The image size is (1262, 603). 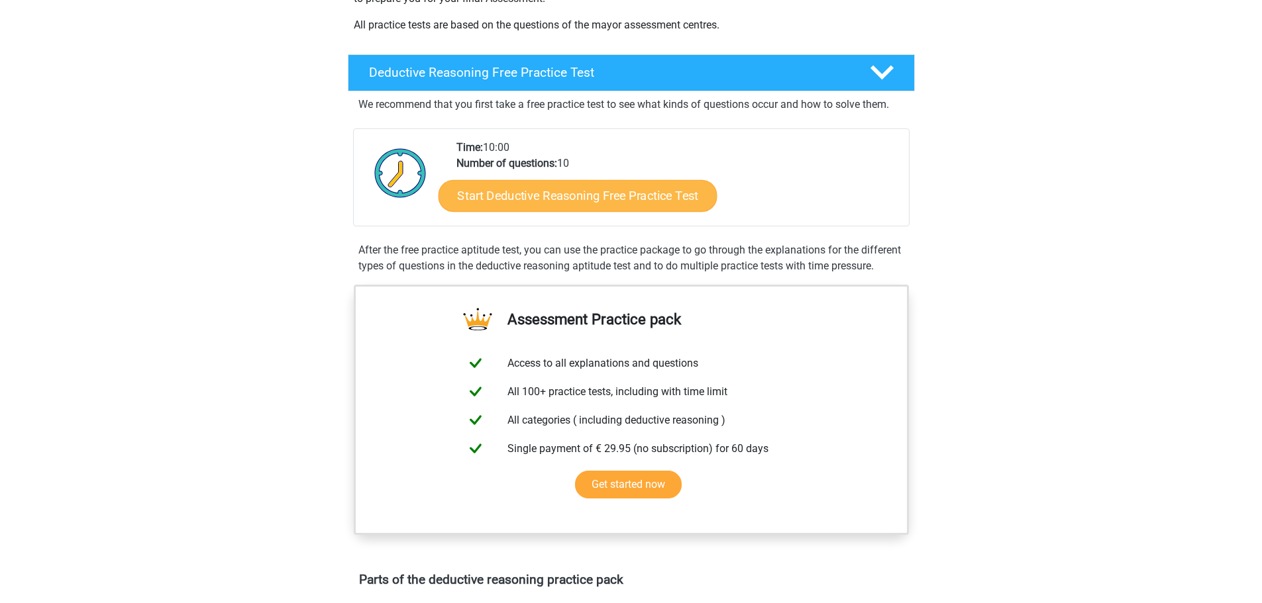 What do you see at coordinates (470, 147) in the screenshot?
I see `b: Time:` at bounding box center [470, 147].